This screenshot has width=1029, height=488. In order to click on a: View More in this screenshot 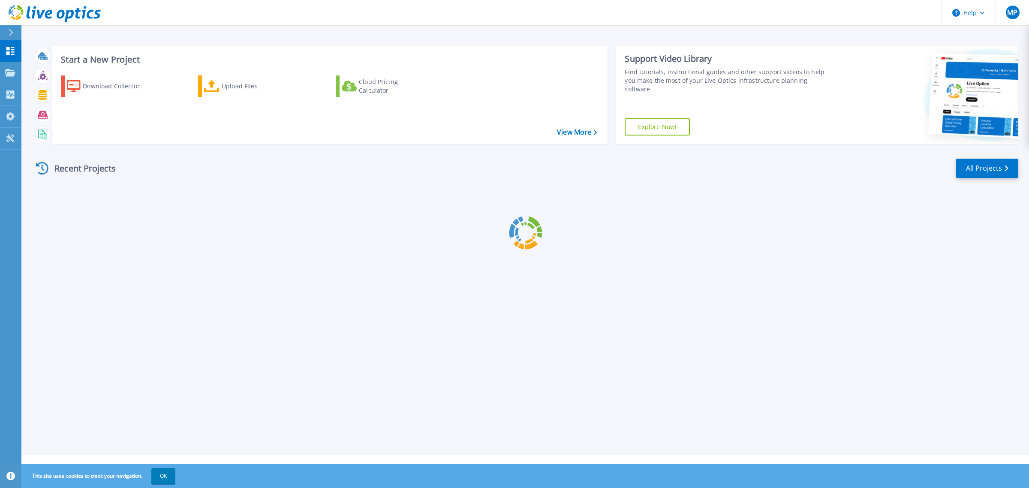, I will do `click(577, 132)`.